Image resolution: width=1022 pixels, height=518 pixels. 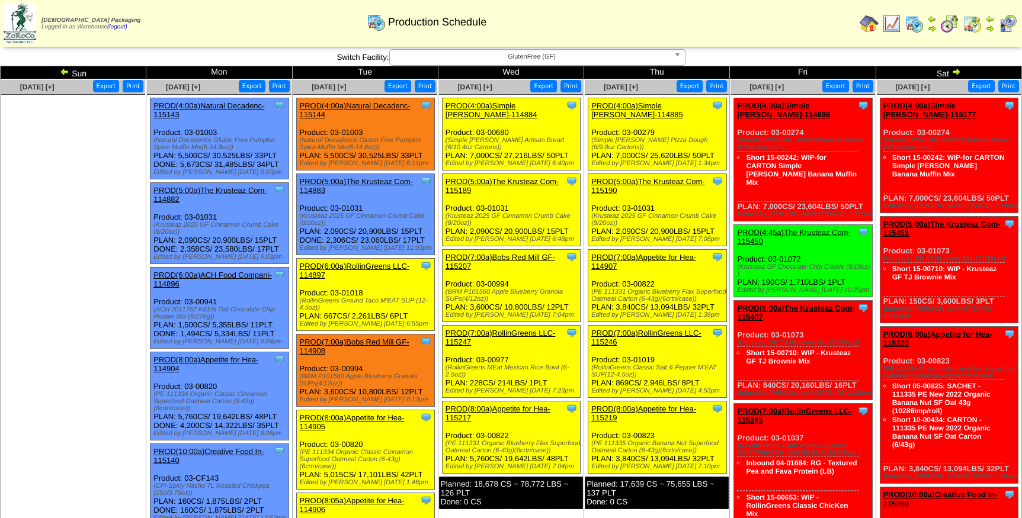 What do you see at coordinates (367, 144) in the screenshot?
I see `div: (Natural Decadence Gluten Free Pumpkin Spice Muffin Mix(6-14.8oz))` at bounding box center [367, 144].